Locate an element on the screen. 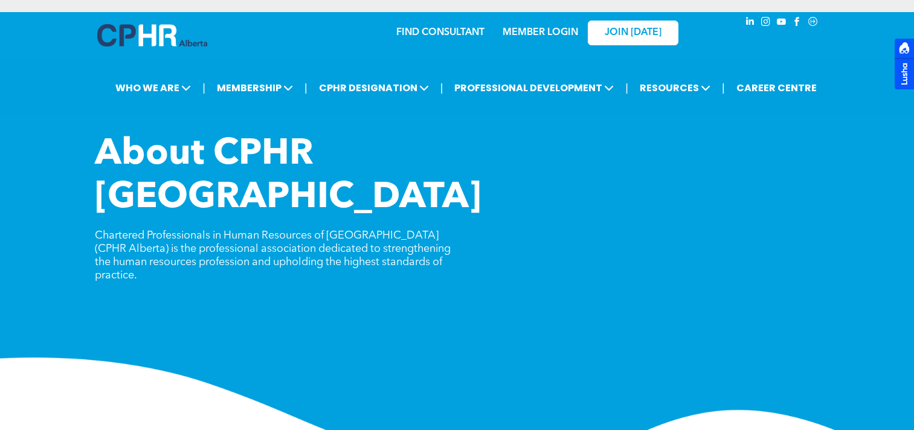 The height and width of the screenshot is (430, 914). a: linkedin is located at coordinates (750, 23).